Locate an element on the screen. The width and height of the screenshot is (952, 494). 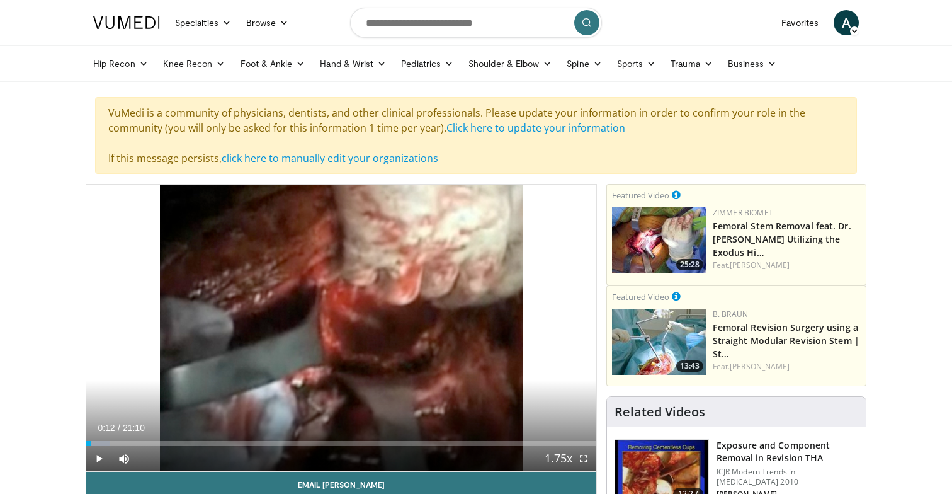
video-js: Video Player is located at coordinates (341, 328).